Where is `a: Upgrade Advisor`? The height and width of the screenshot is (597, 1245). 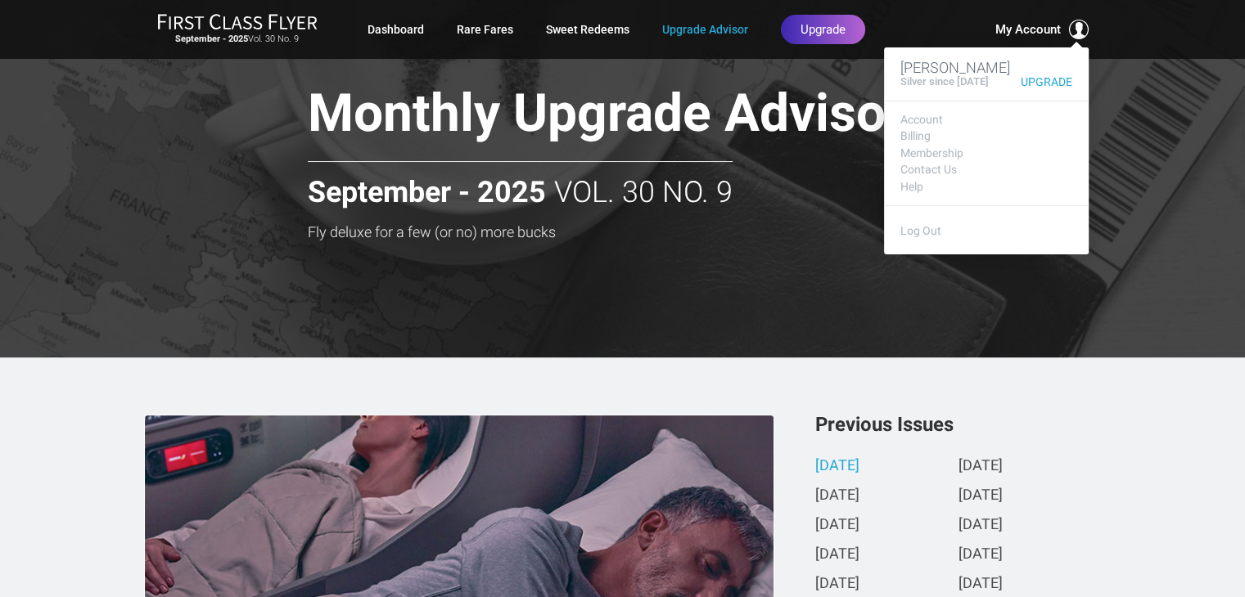 a: Upgrade Advisor is located at coordinates (705, 29).